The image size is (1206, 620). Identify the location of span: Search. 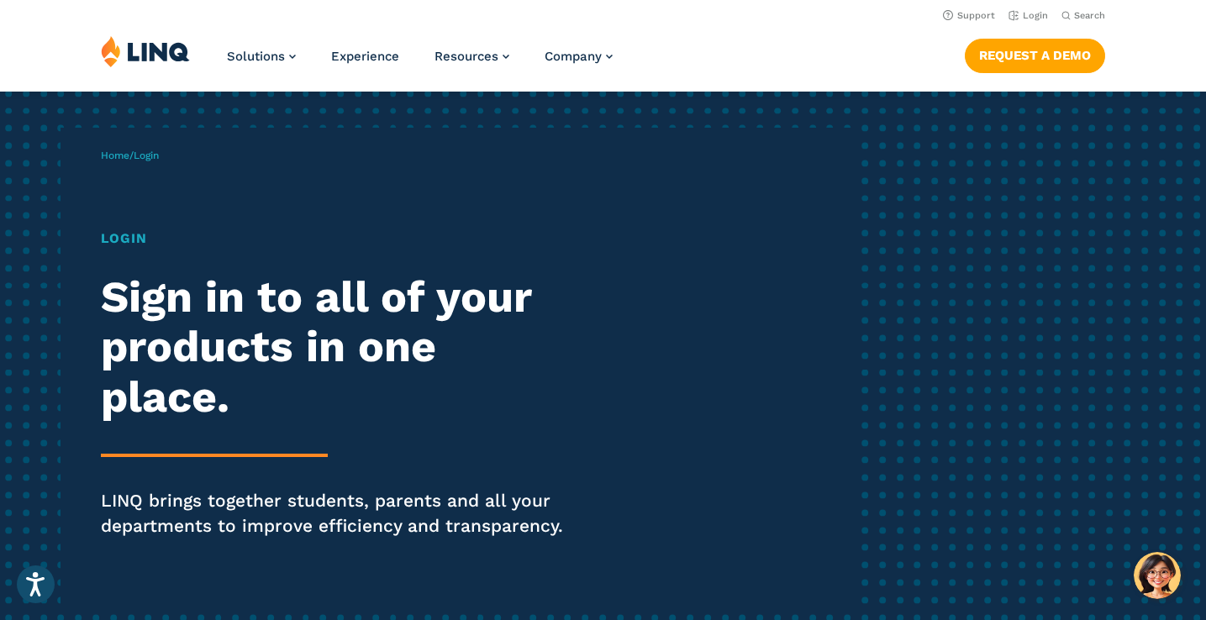
(1089, 15).